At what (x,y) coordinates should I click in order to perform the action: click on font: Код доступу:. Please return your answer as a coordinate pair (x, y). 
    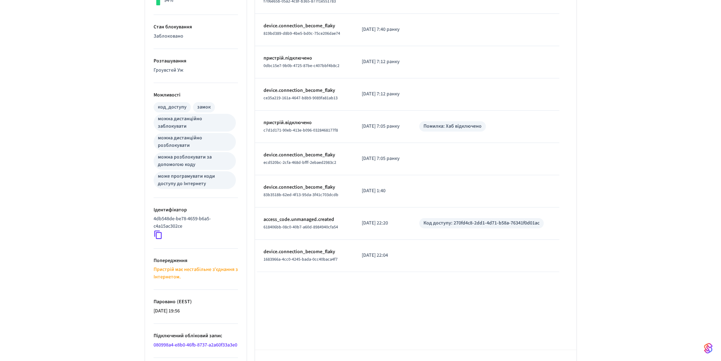
    Looking at the image, I should click on (438, 223).